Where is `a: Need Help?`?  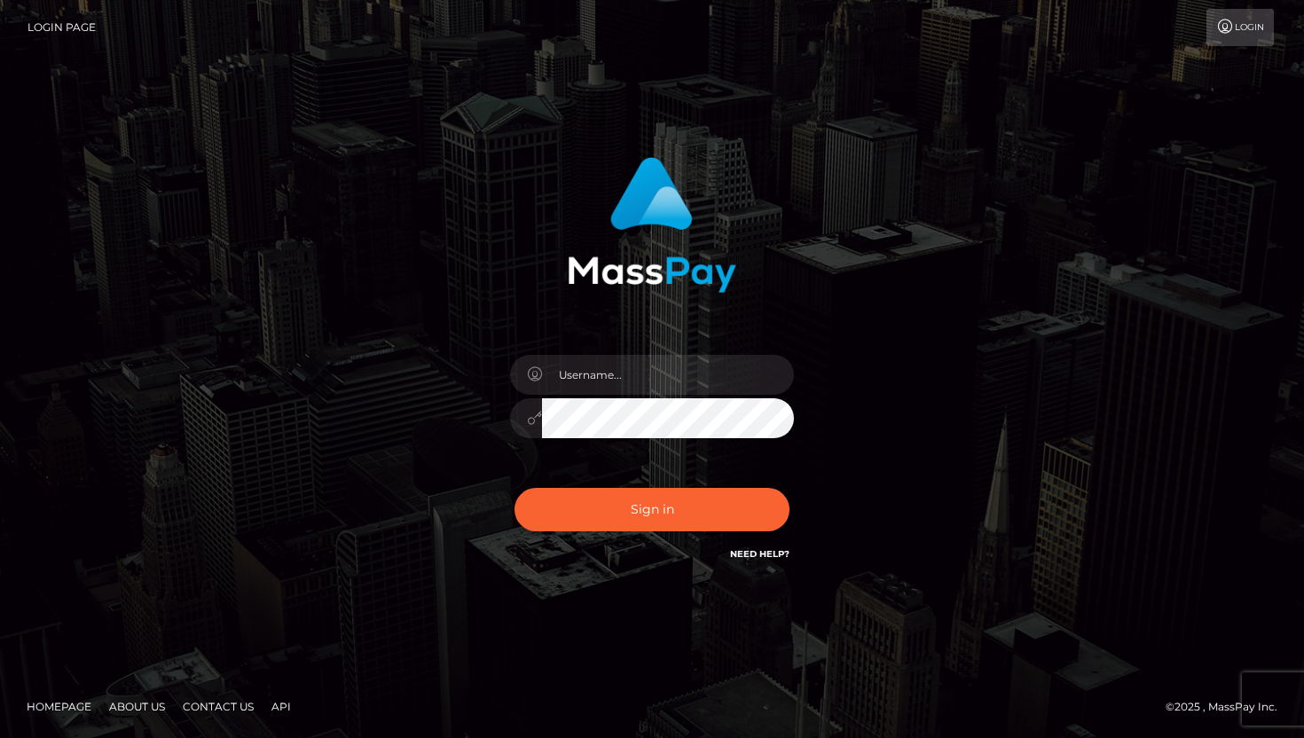 a: Need Help? is located at coordinates (759, 553).